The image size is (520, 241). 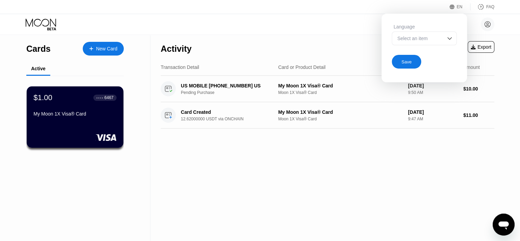 I want to click on div: Amount, so click(x=472, y=67).